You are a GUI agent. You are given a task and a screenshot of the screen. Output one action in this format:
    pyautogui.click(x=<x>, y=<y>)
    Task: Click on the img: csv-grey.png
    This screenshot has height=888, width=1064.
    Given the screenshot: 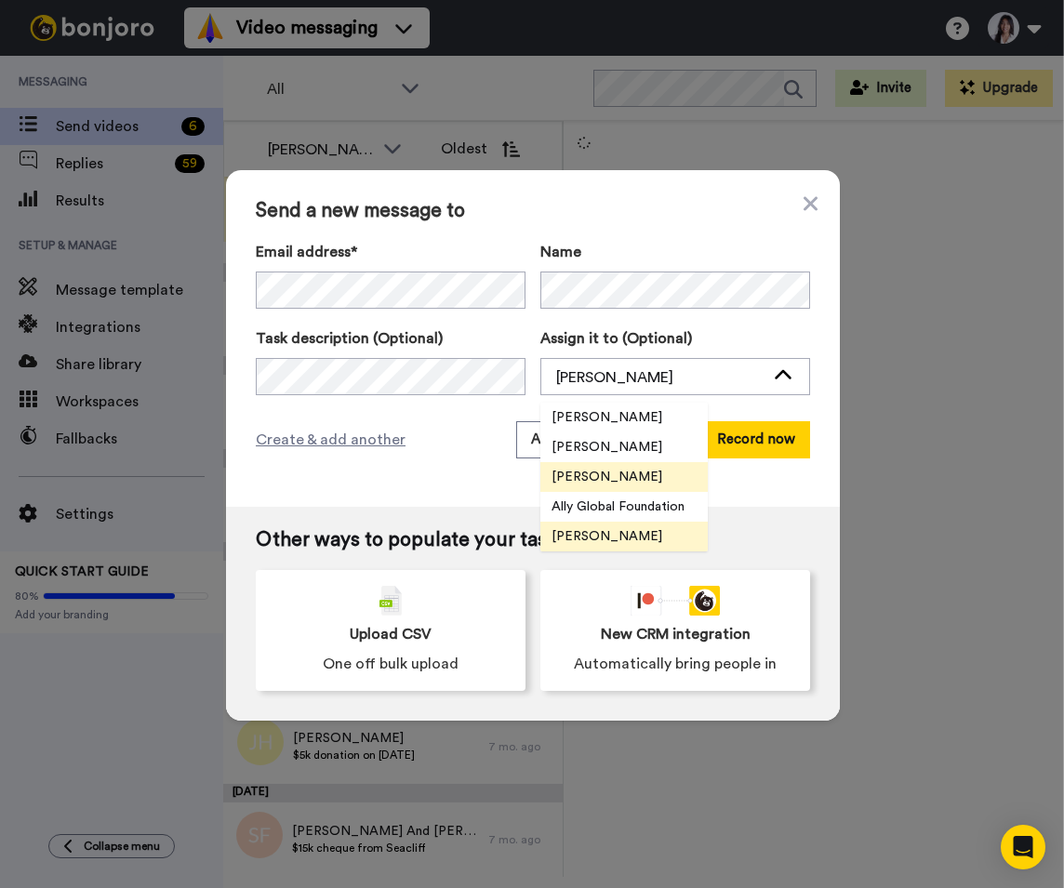 What is the action you would take?
    pyautogui.click(x=391, y=601)
    